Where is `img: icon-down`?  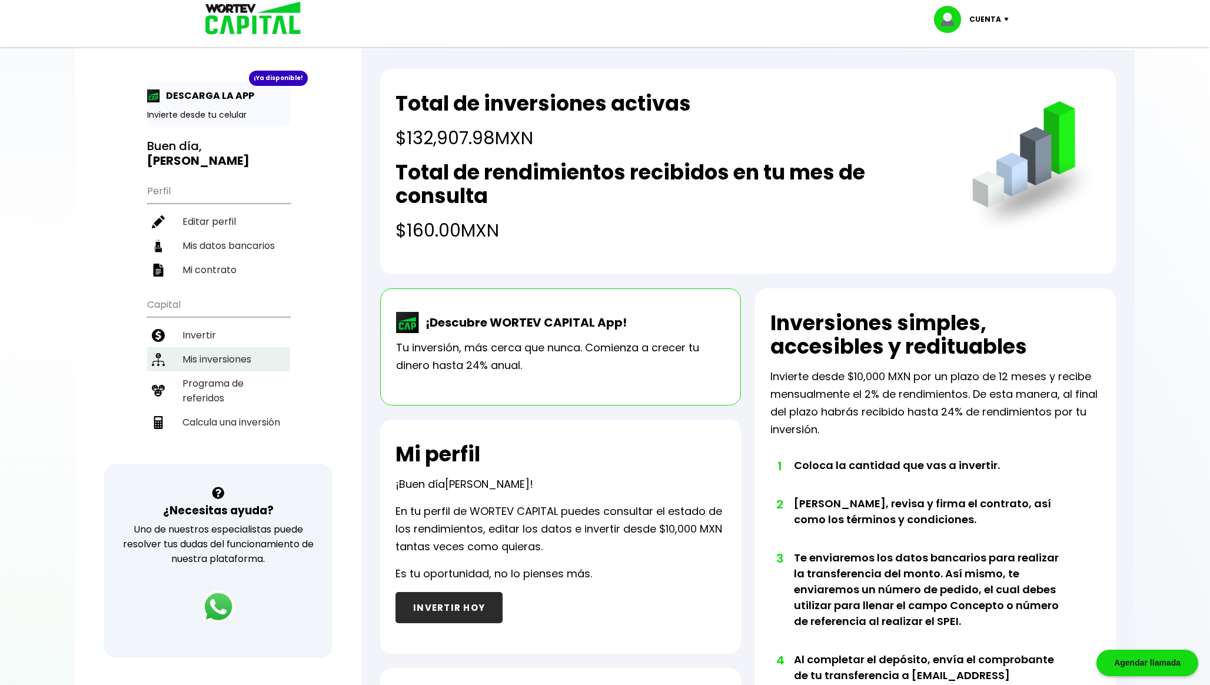 img: icon-down is located at coordinates (1009, 19).